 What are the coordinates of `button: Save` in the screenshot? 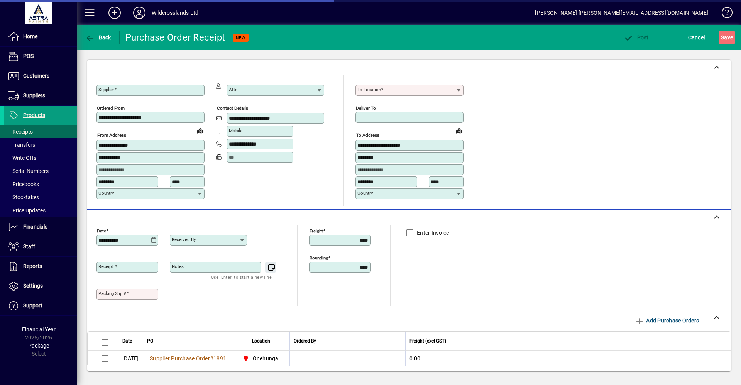 It's located at (727, 37).